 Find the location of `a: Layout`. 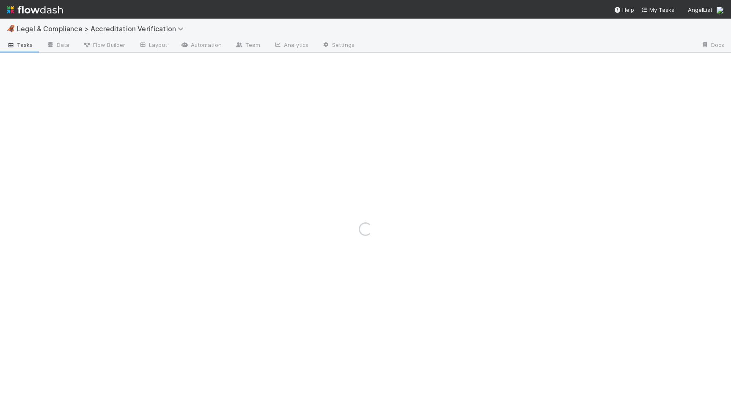

a: Layout is located at coordinates (153, 46).